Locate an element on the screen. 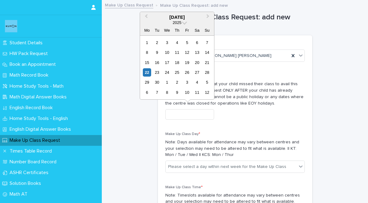 This screenshot has width=368, height=203. div: Choose Saturday, 20 September 2025 is located at coordinates (197, 63).